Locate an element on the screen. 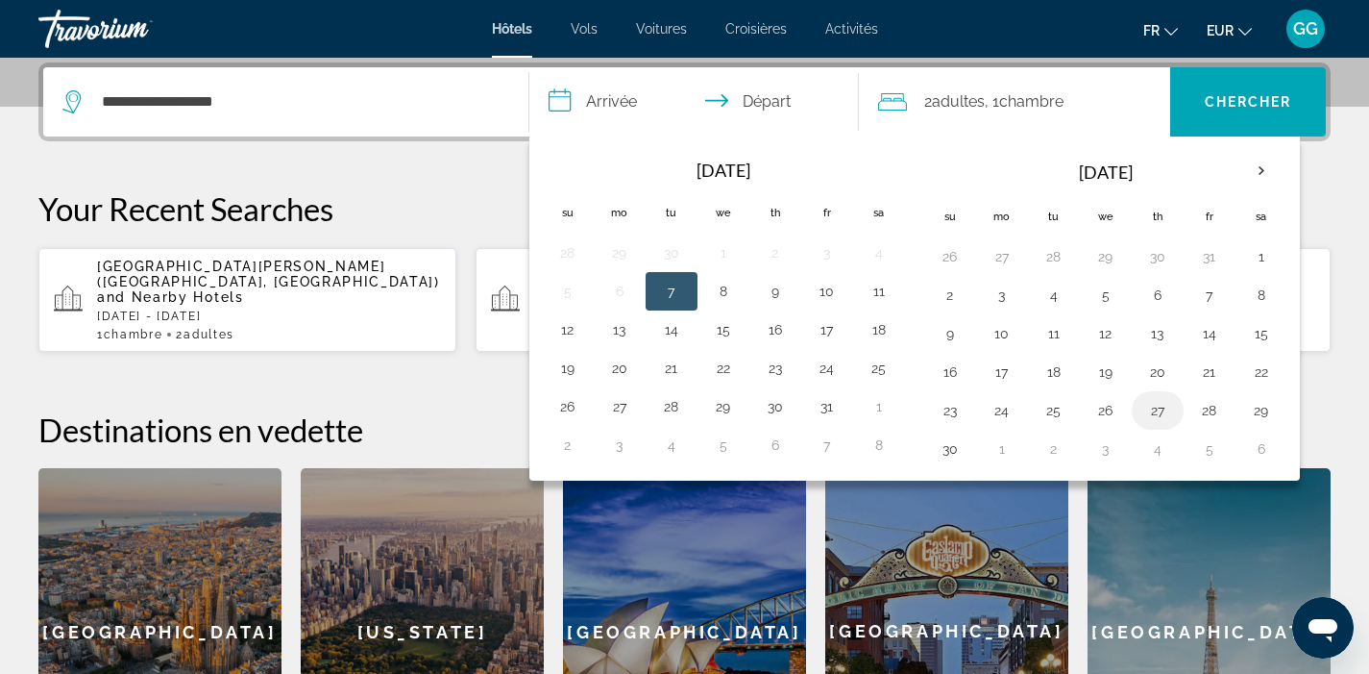 The height and width of the screenshot is (674, 1369). span: Chercher is located at coordinates (1248, 102).